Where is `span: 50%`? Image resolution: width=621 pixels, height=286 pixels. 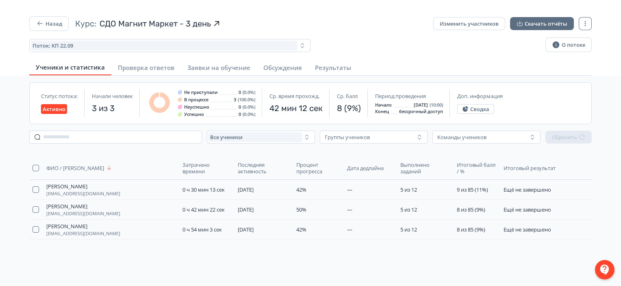
span: 50% is located at coordinates (301, 209).